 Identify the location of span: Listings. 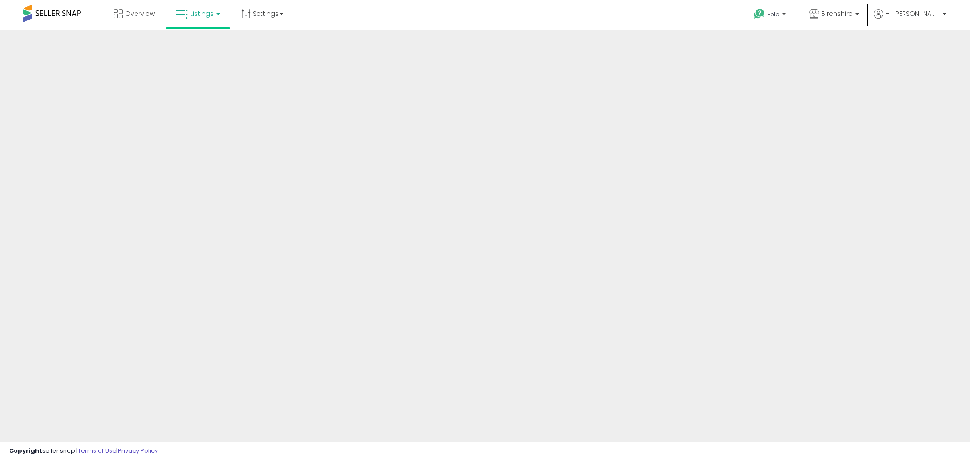
(202, 14).